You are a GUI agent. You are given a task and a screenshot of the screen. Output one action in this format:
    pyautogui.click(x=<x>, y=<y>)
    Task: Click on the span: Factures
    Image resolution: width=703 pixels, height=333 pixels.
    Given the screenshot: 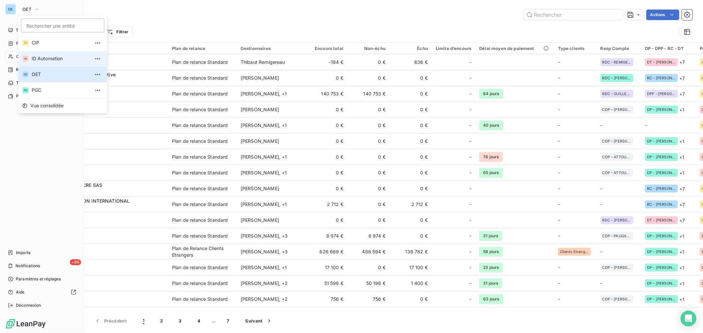 What is the action you would take?
    pyautogui.click(x=24, y=43)
    